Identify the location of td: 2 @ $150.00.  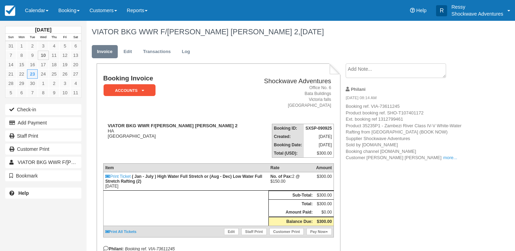
(292, 181).